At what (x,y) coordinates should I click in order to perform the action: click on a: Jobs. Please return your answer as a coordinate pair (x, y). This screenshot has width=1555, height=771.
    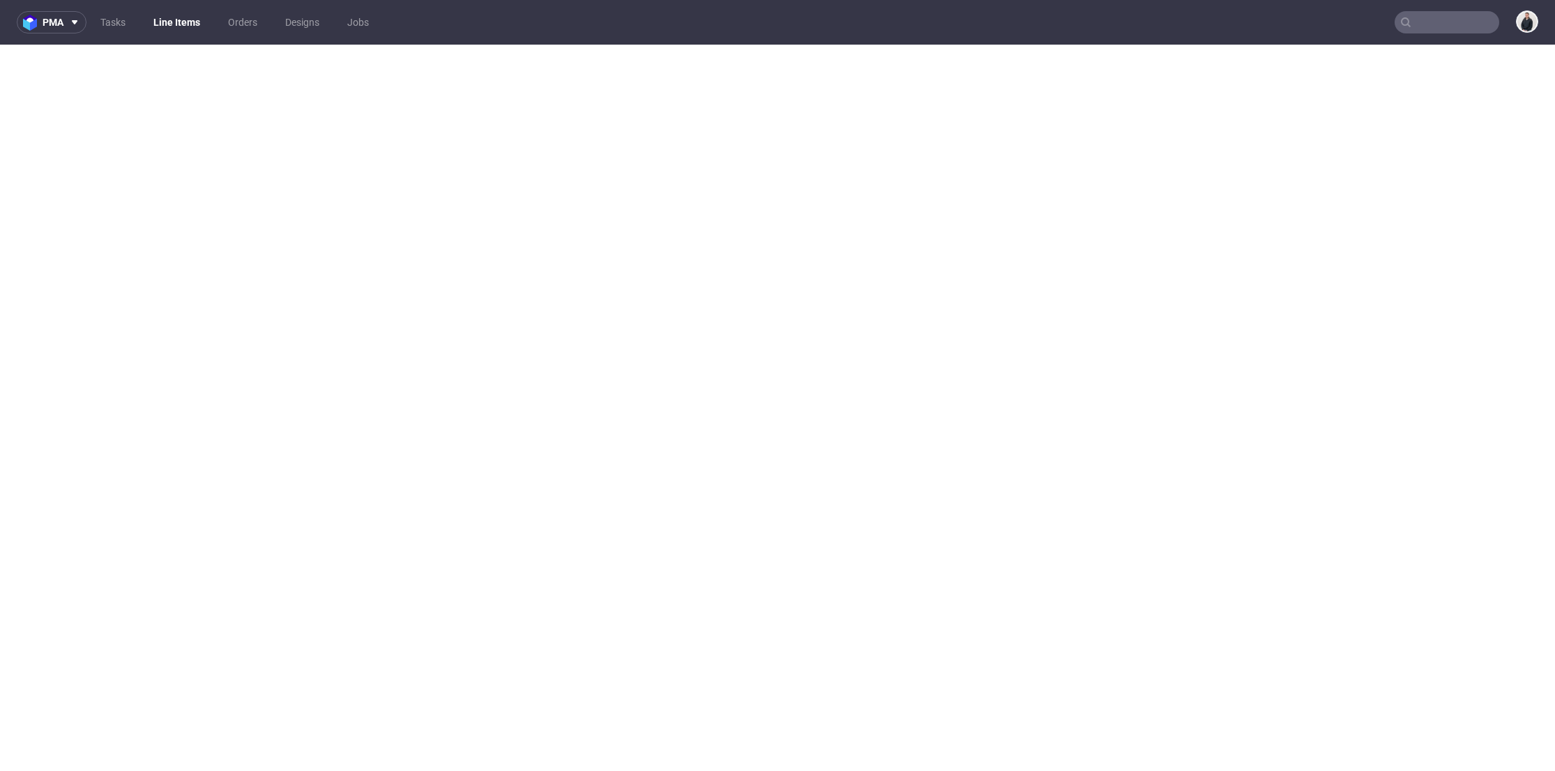
    Looking at the image, I should click on (358, 22).